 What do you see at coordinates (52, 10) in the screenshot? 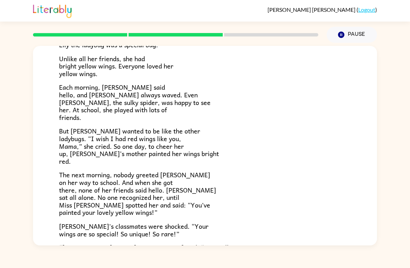
I see `img: Literably` at bounding box center [52, 10].